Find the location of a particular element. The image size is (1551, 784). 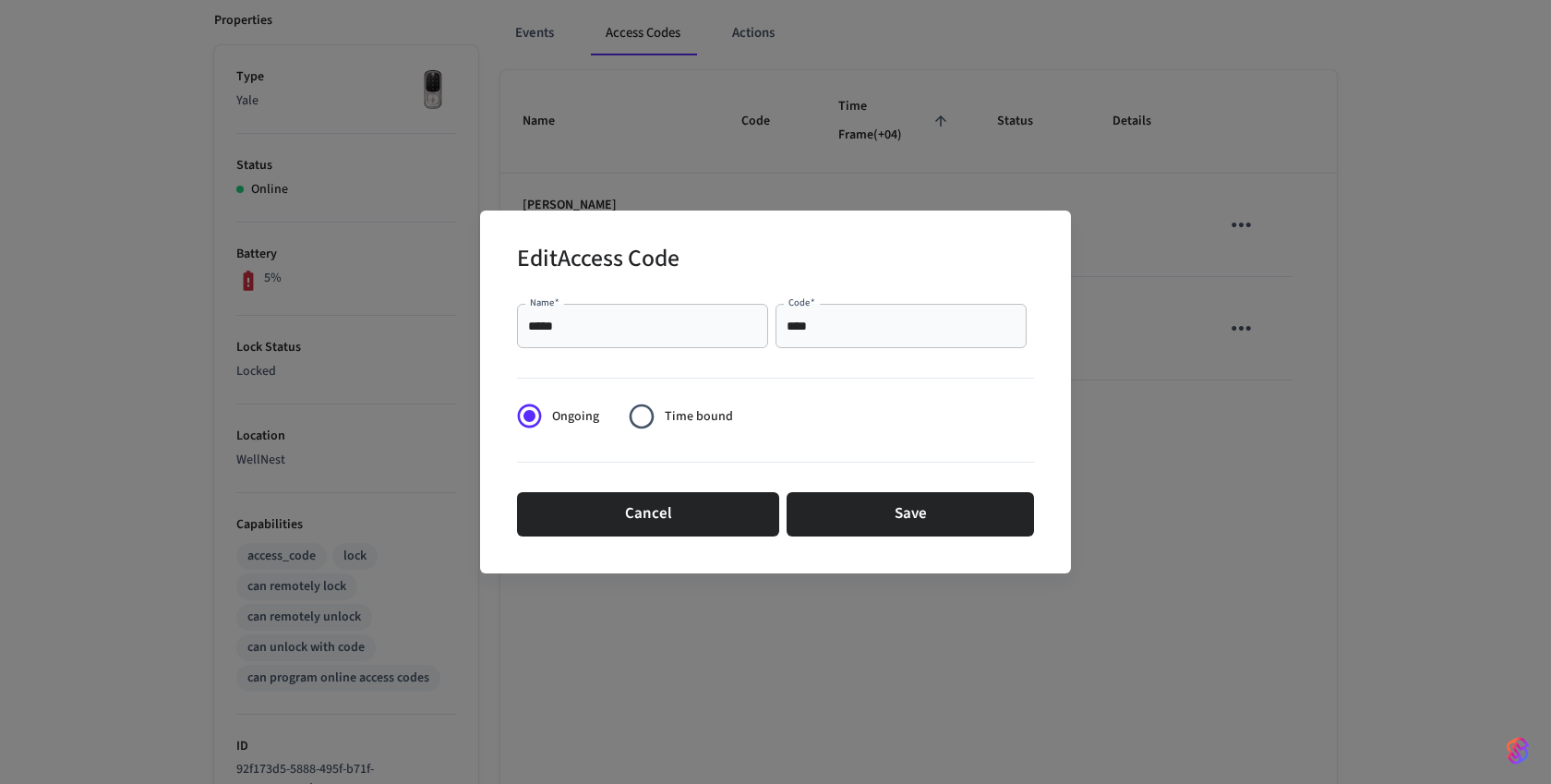

label: Code is located at coordinates (801, 302).